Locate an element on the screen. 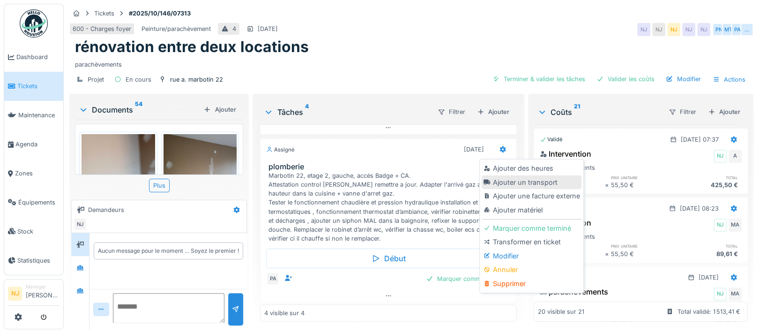  div: Valider les coûts is located at coordinates (625, 79).